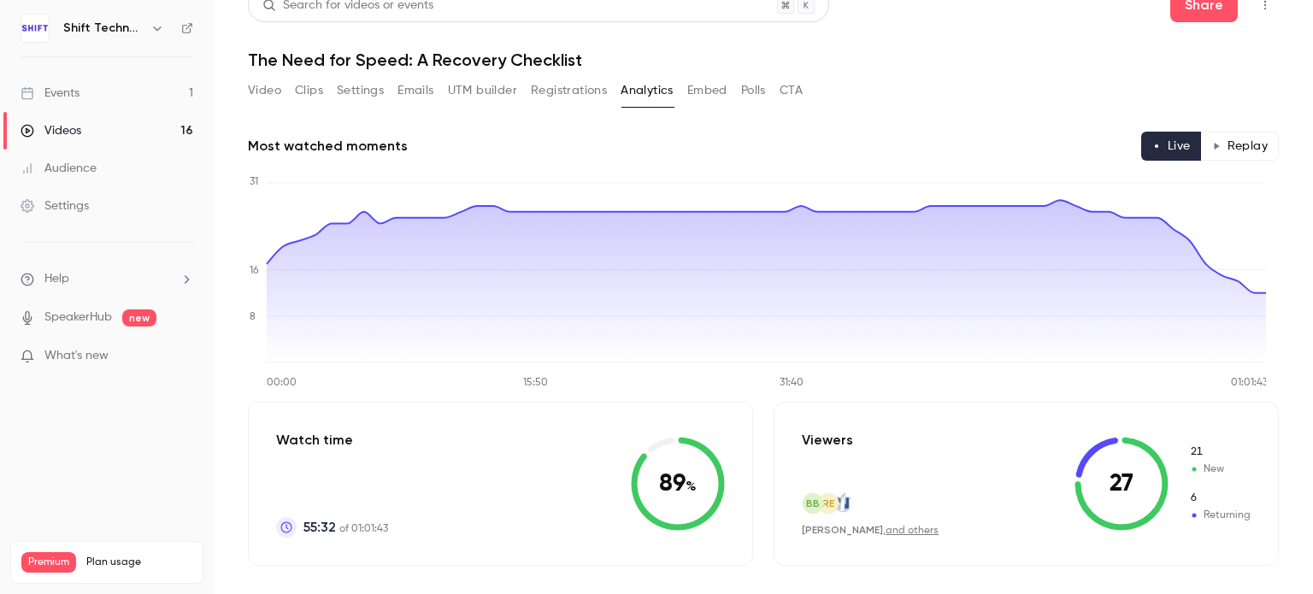  Describe the element at coordinates (535, 383) in the screenshot. I see `tspan: 15:50` at that location.